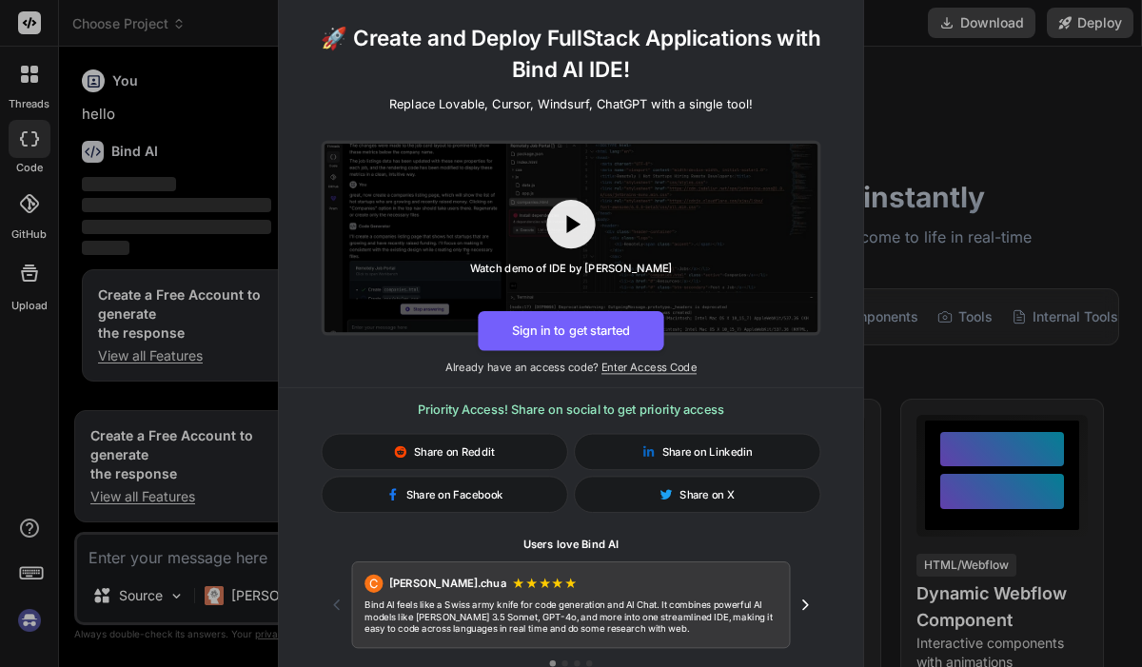 This screenshot has width=1142, height=667. I want to click on p: Bind AI feels like a Swiss army knife for code generation and AI Chat. It combines powerful AI mo..., so click(571, 617).